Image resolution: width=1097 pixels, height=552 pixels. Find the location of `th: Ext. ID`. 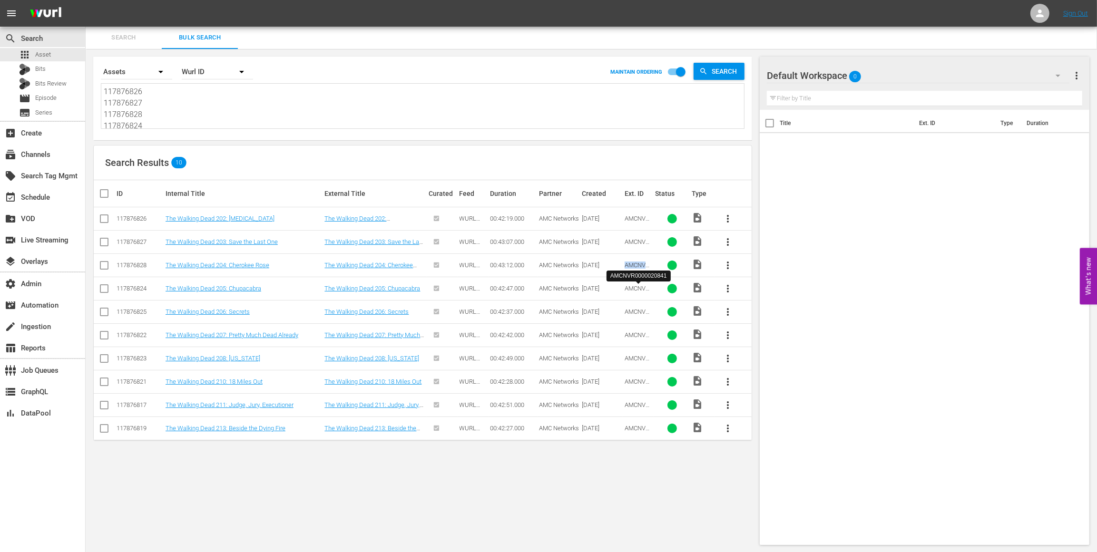

th: Ext. ID is located at coordinates (954, 123).